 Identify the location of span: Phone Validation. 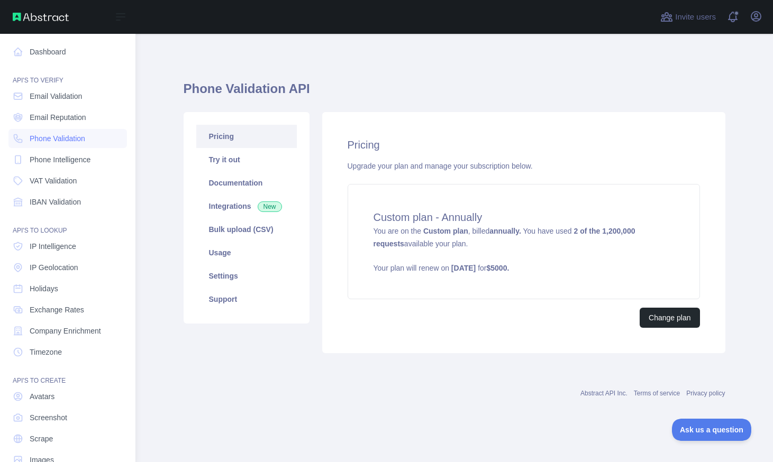
(57, 139).